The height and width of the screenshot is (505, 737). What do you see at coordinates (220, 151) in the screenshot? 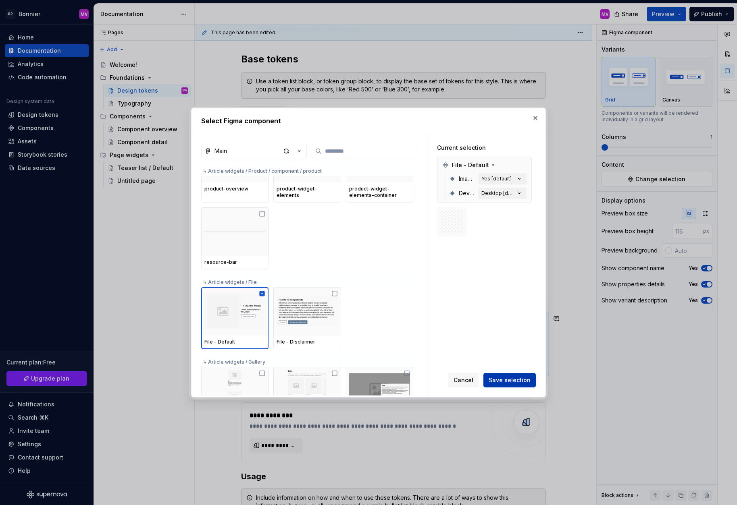
I see `div: Main` at bounding box center [220, 151].